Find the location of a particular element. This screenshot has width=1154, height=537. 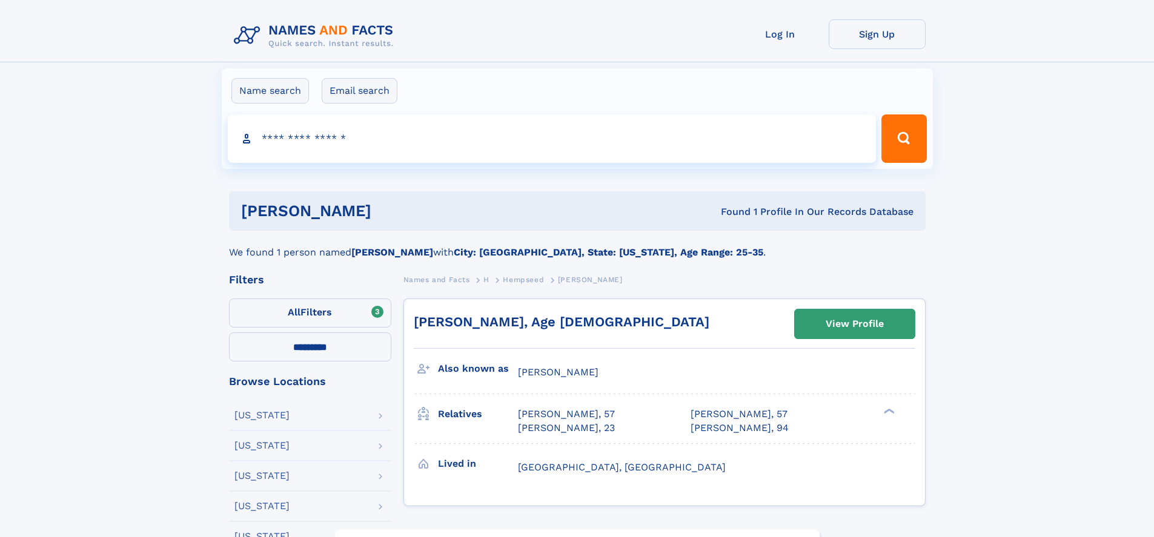

h3: Lived in is located at coordinates (478, 464).